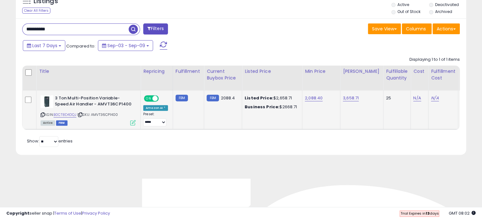 The height and width of the screenshot is (220, 482). I want to click on a: 3,658.71, so click(351, 98).